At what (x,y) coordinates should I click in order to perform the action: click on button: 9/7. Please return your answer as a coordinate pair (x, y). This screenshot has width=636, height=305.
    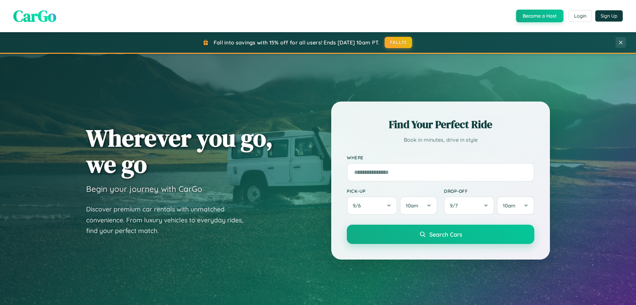
    Looking at the image, I should click on (469, 205).